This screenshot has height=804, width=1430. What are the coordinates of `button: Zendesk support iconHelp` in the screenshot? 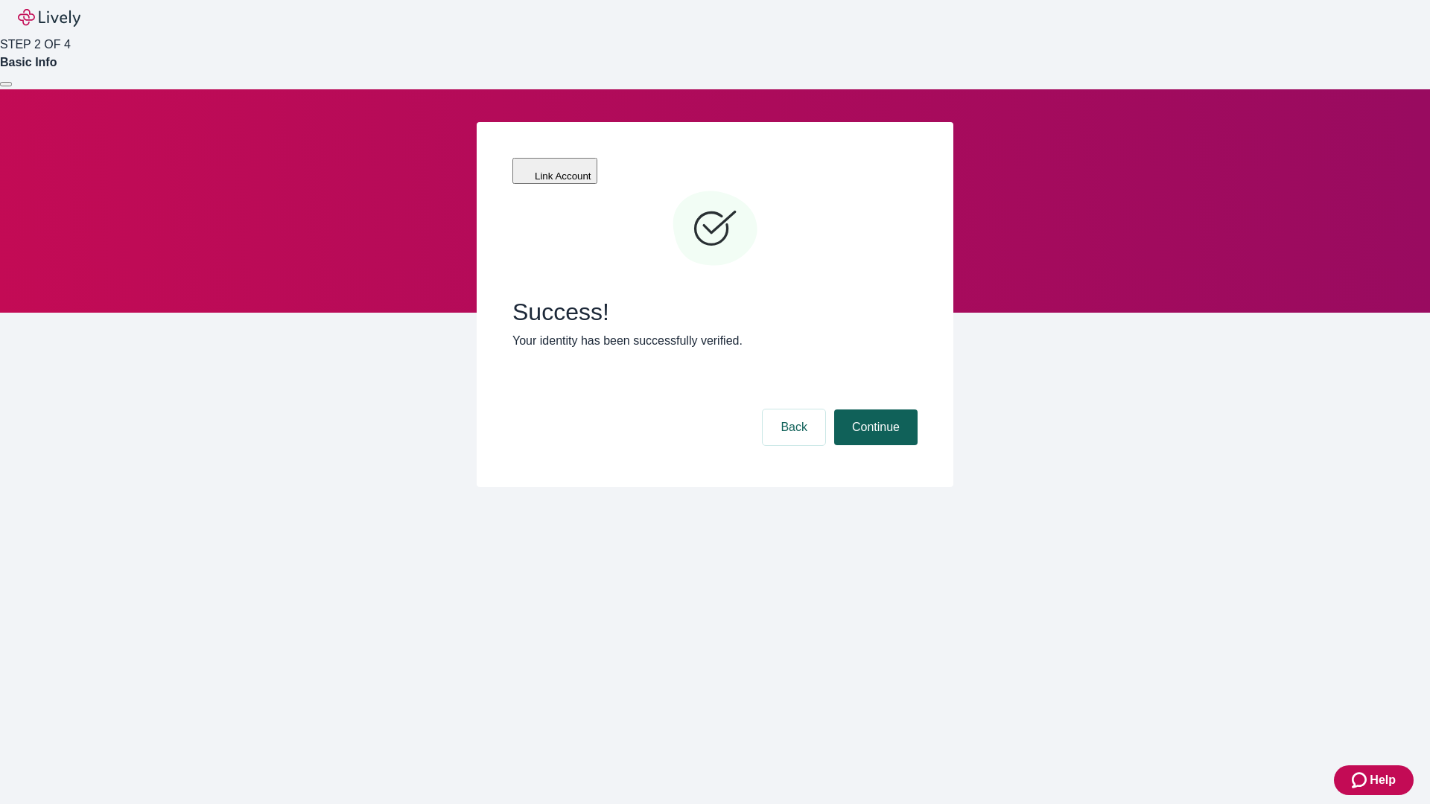 It's located at (1374, 781).